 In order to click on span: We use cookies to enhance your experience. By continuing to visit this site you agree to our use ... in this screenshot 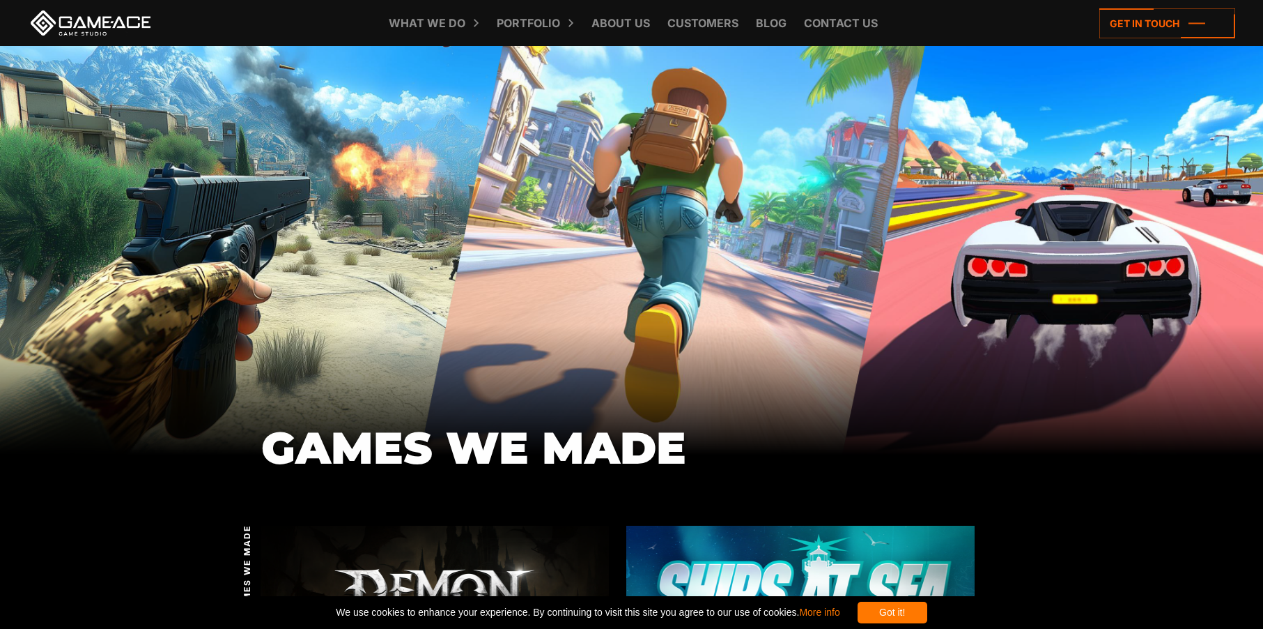, I will do `click(587, 612)`.